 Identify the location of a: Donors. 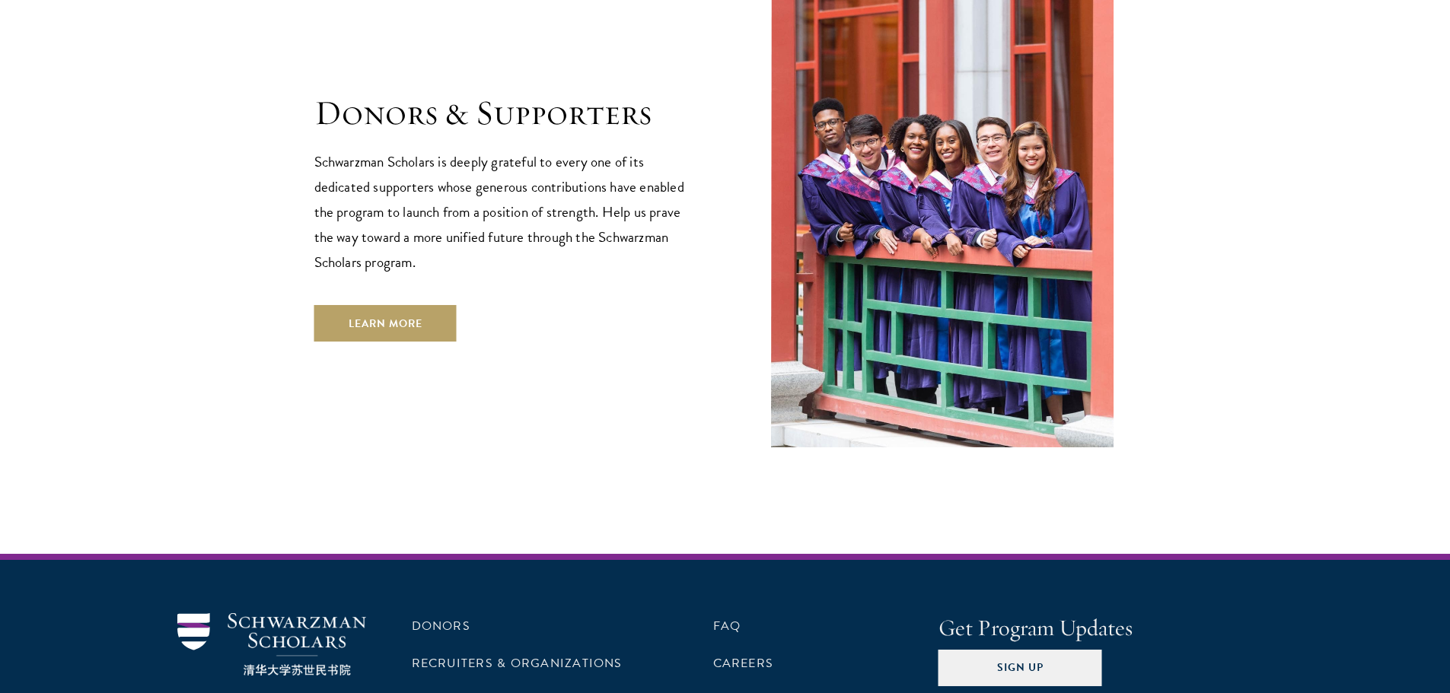
(441, 626).